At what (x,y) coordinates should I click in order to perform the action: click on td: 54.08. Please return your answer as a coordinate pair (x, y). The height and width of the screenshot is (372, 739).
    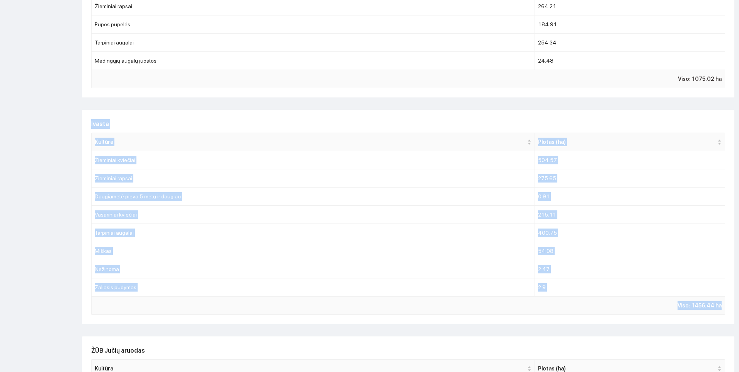
    Looking at the image, I should click on (630, 251).